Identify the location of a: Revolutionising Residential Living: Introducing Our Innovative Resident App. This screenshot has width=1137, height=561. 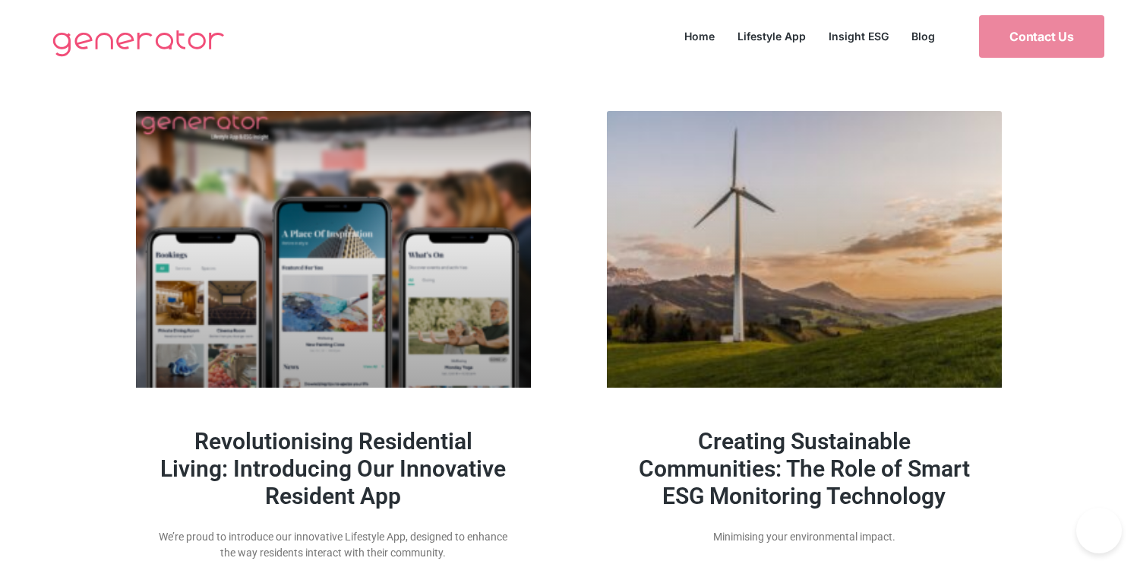
(333, 468).